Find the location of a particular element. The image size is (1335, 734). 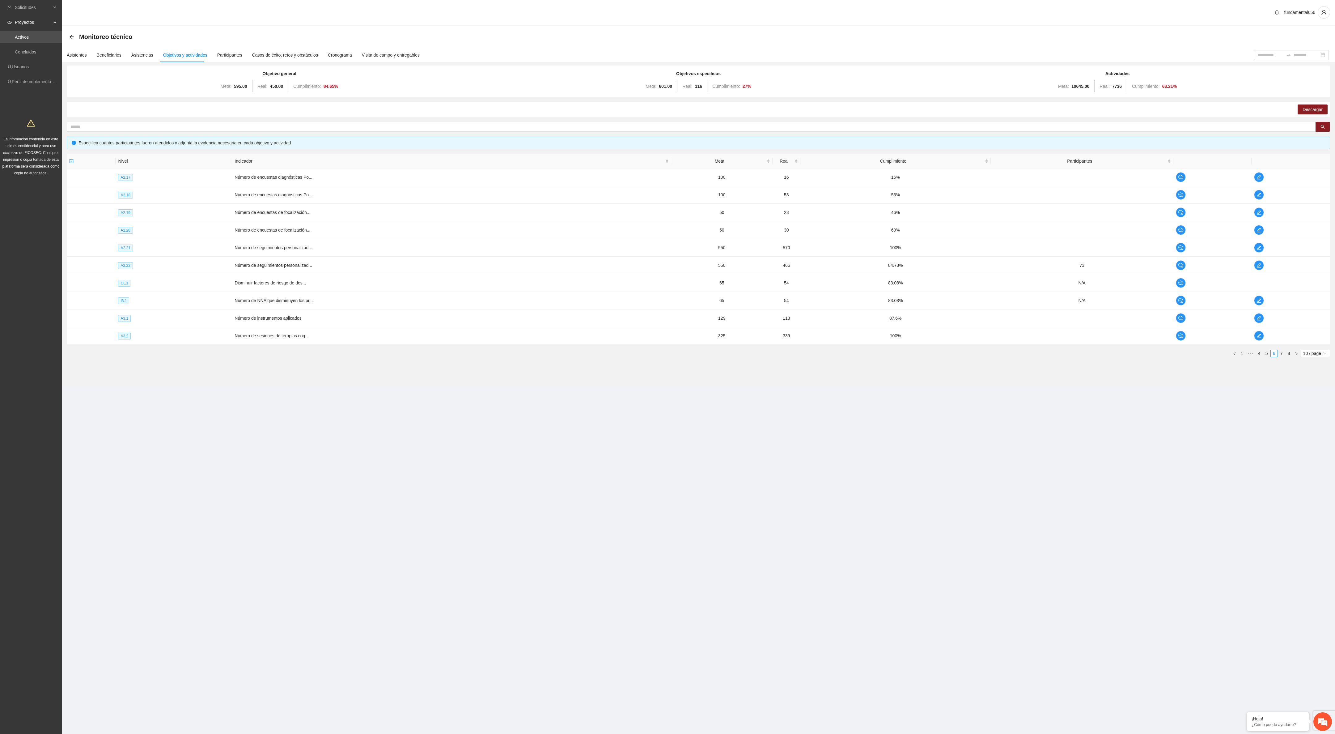

td: 65 is located at coordinates (722, 283).